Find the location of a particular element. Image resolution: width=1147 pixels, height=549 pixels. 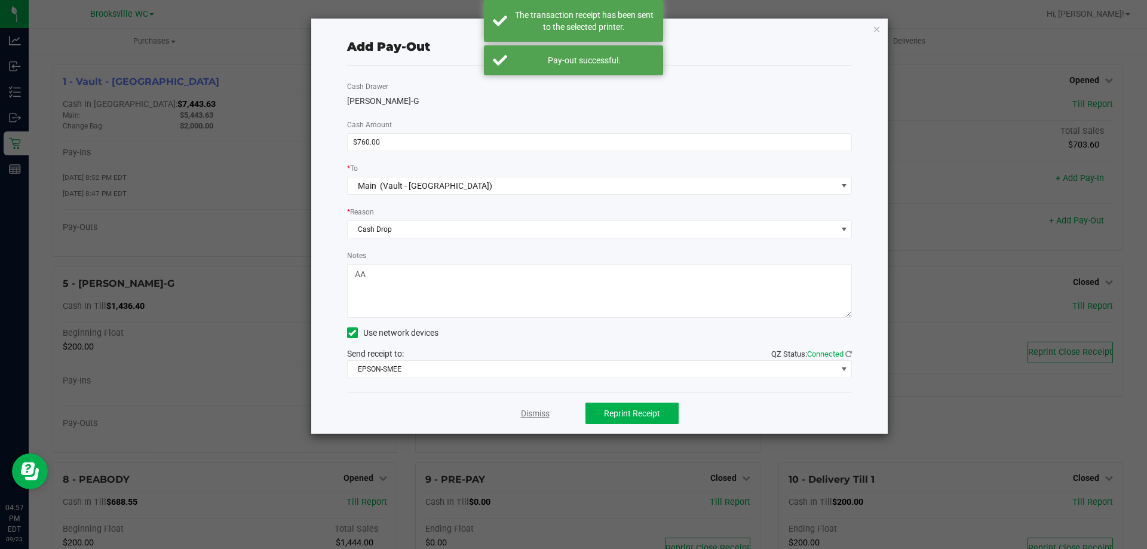

span: EPSON-SMEE is located at coordinates (592, 369).